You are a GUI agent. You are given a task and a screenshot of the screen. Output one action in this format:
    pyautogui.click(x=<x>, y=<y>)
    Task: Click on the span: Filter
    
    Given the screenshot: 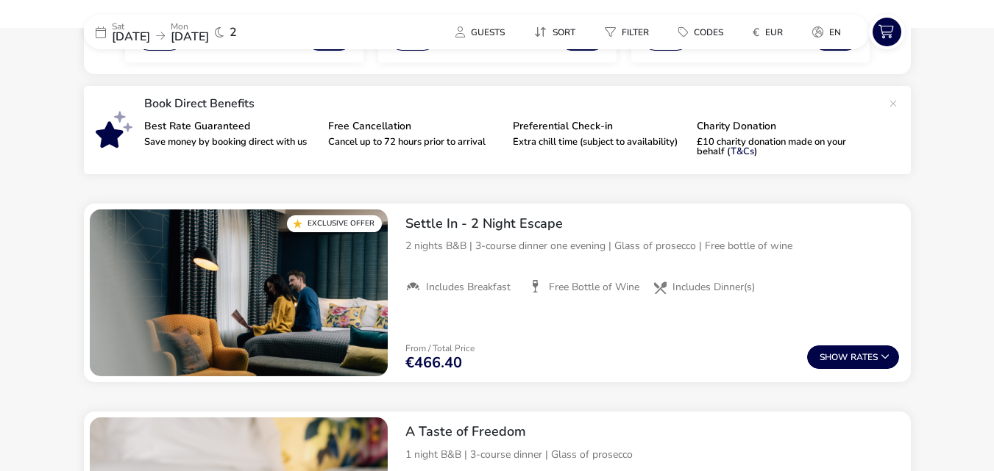 What is the action you would take?
    pyautogui.click(x=635, y=32)
    